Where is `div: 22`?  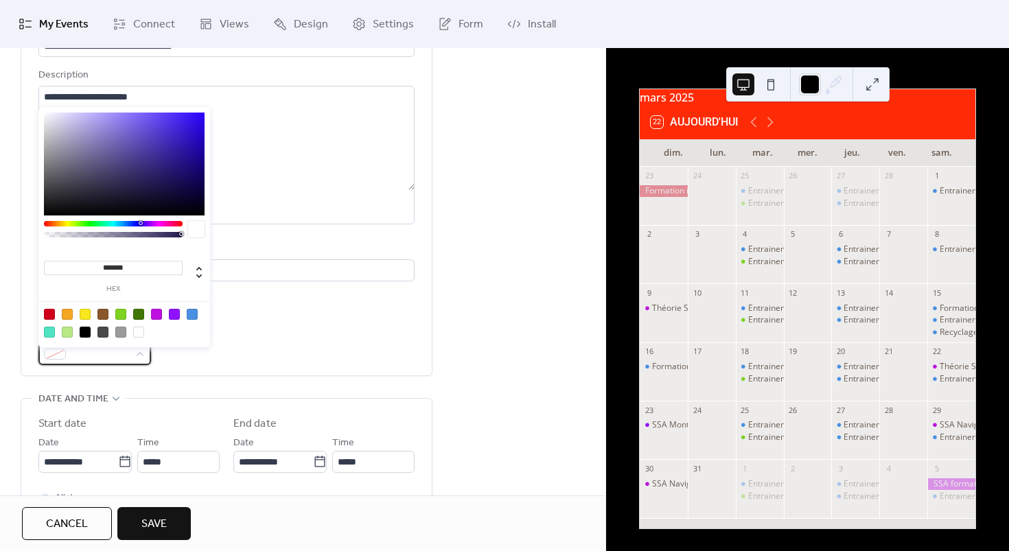 div: 22 is located at coordinates (936, 351).